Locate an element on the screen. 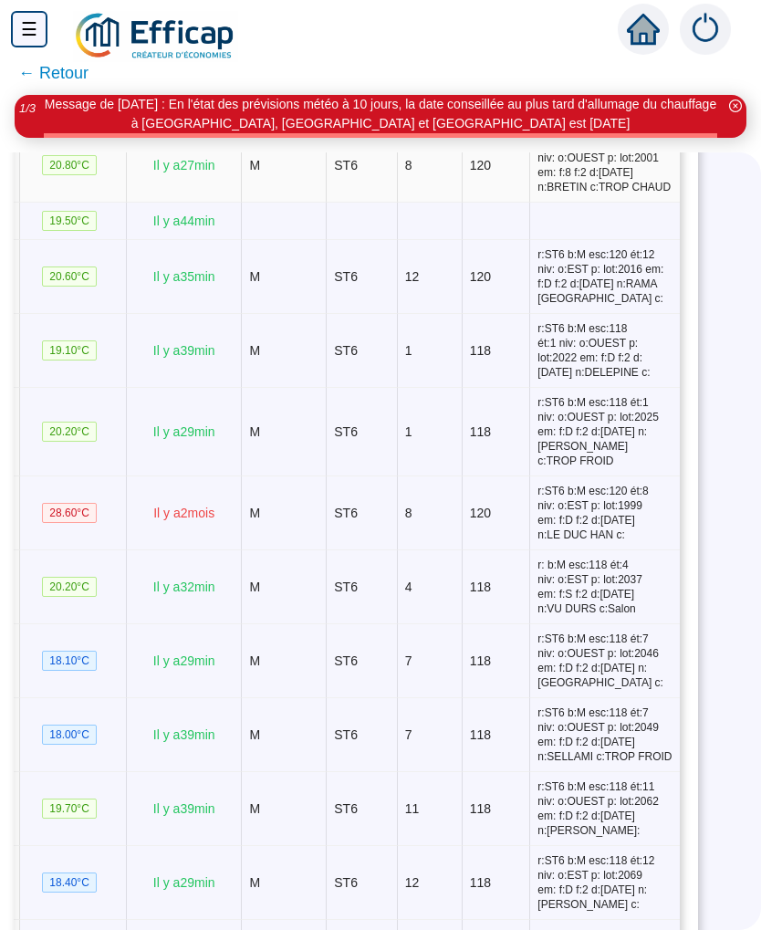 This screenshot has height=930, width=761. span: close-circle is located at coordinates (736, 106).